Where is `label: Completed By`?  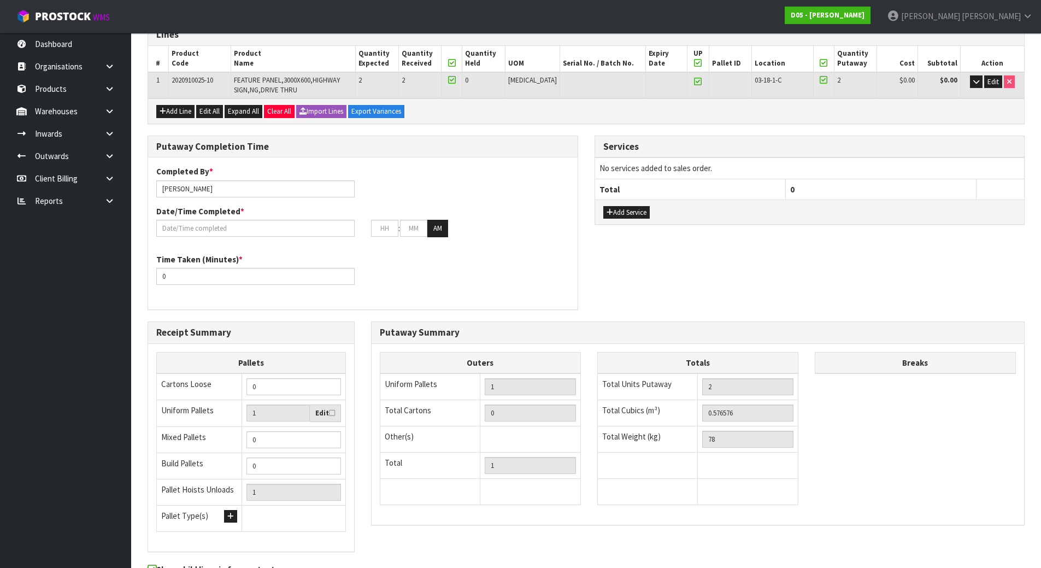 label: Completed By is located at coordinates (185, 171).